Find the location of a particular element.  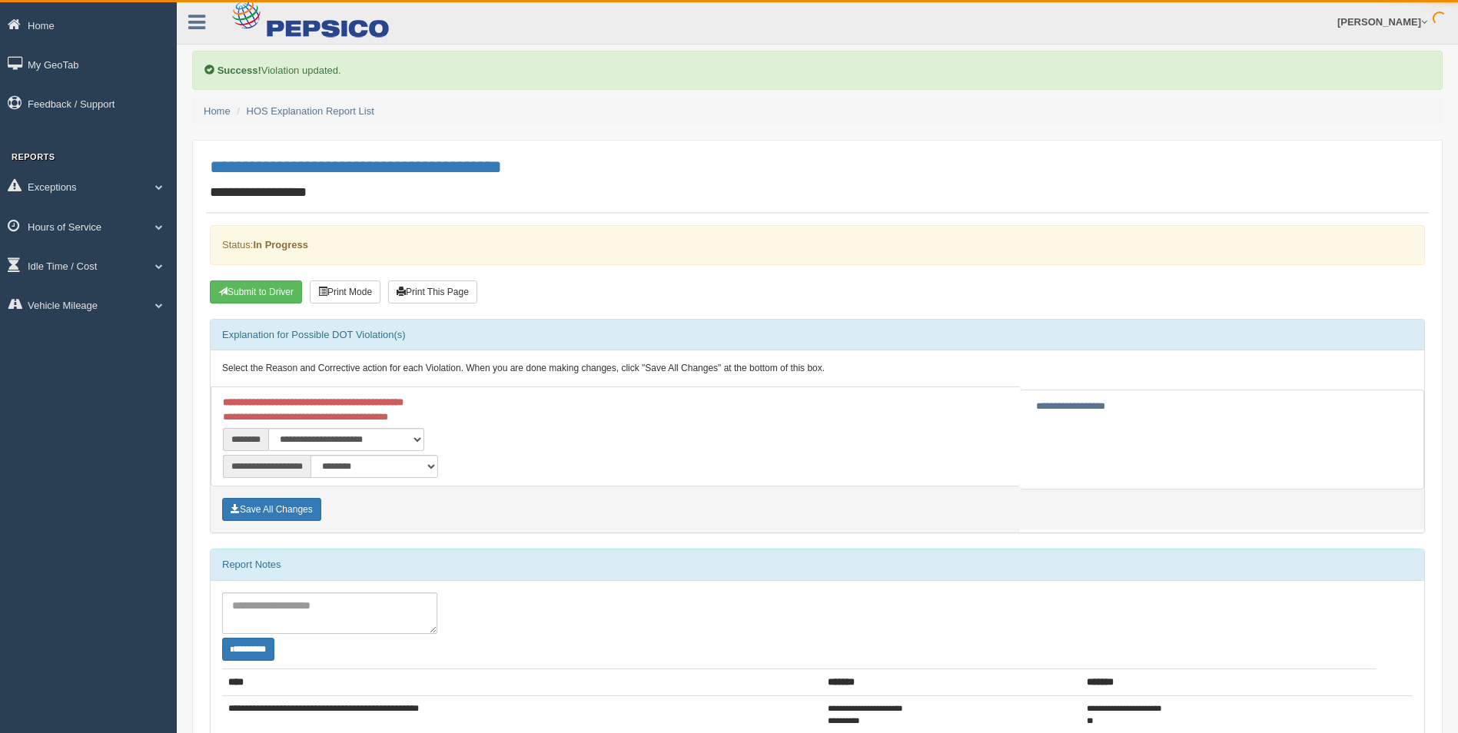

b: Success! is located at coordinates (239, 70).